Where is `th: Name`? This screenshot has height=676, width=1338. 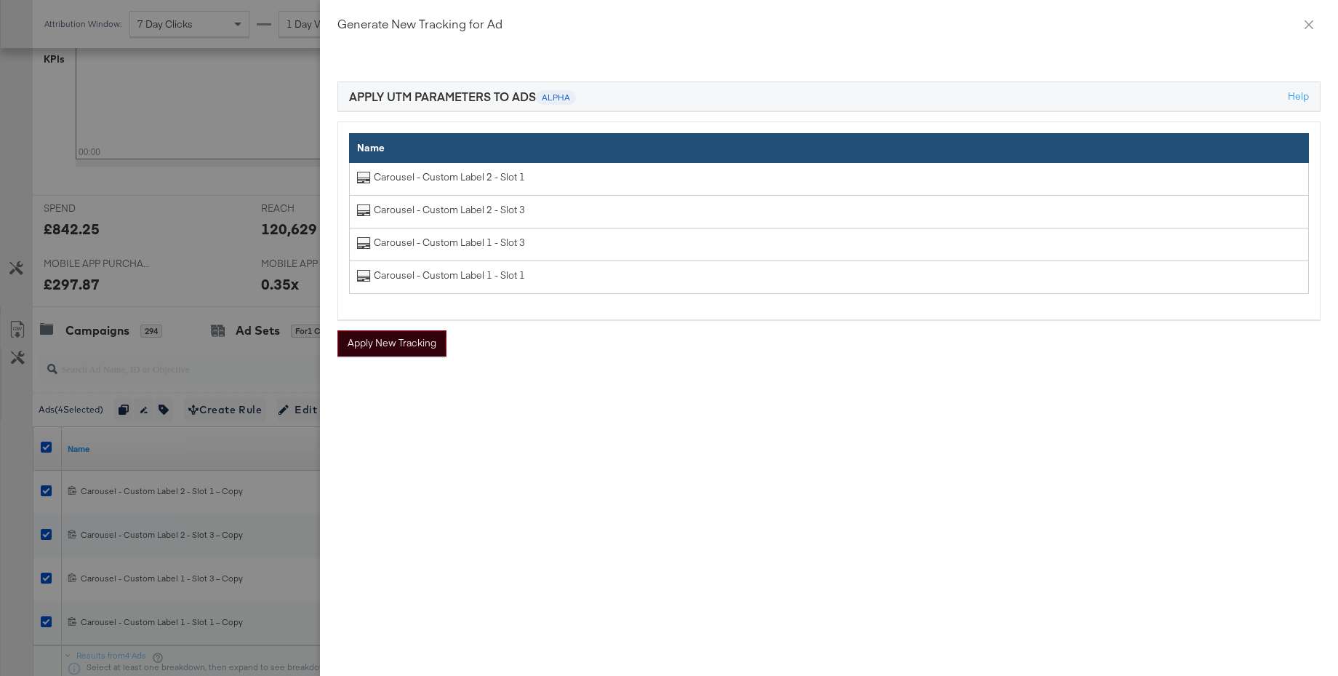
th: Name is located at coordinates (829, 148).